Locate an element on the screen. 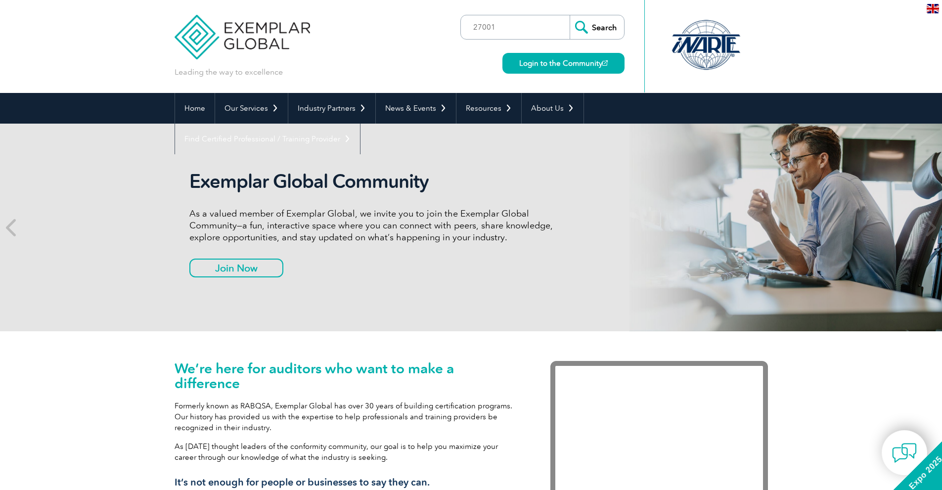  h2: Exemplar Global Community is located at coordinates (375, 182).